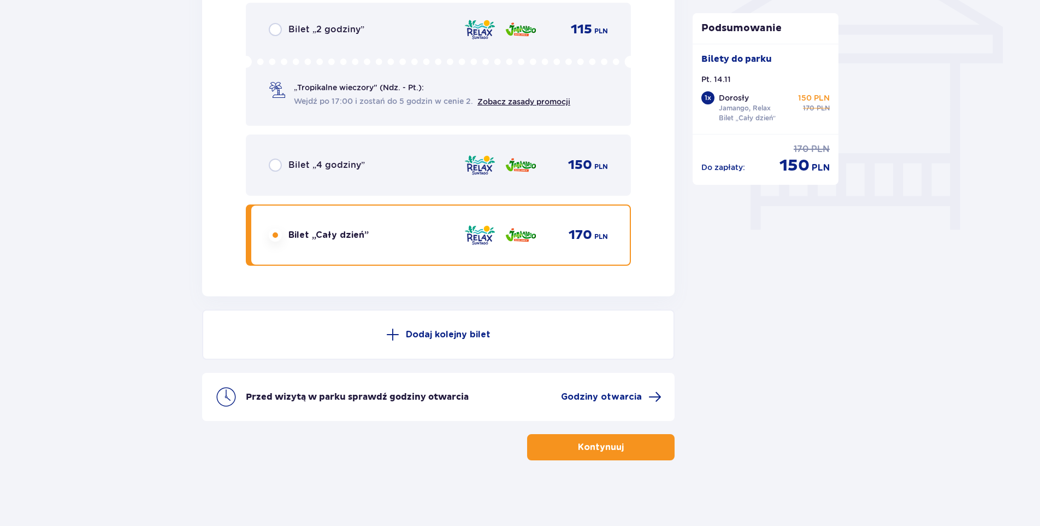 The height and width of the screenshot is (526, 1040). What do you see at coordinates (723, 167) in the screenshot?
I see `p: Do zapłaty :` at bounding box center [723, 167].